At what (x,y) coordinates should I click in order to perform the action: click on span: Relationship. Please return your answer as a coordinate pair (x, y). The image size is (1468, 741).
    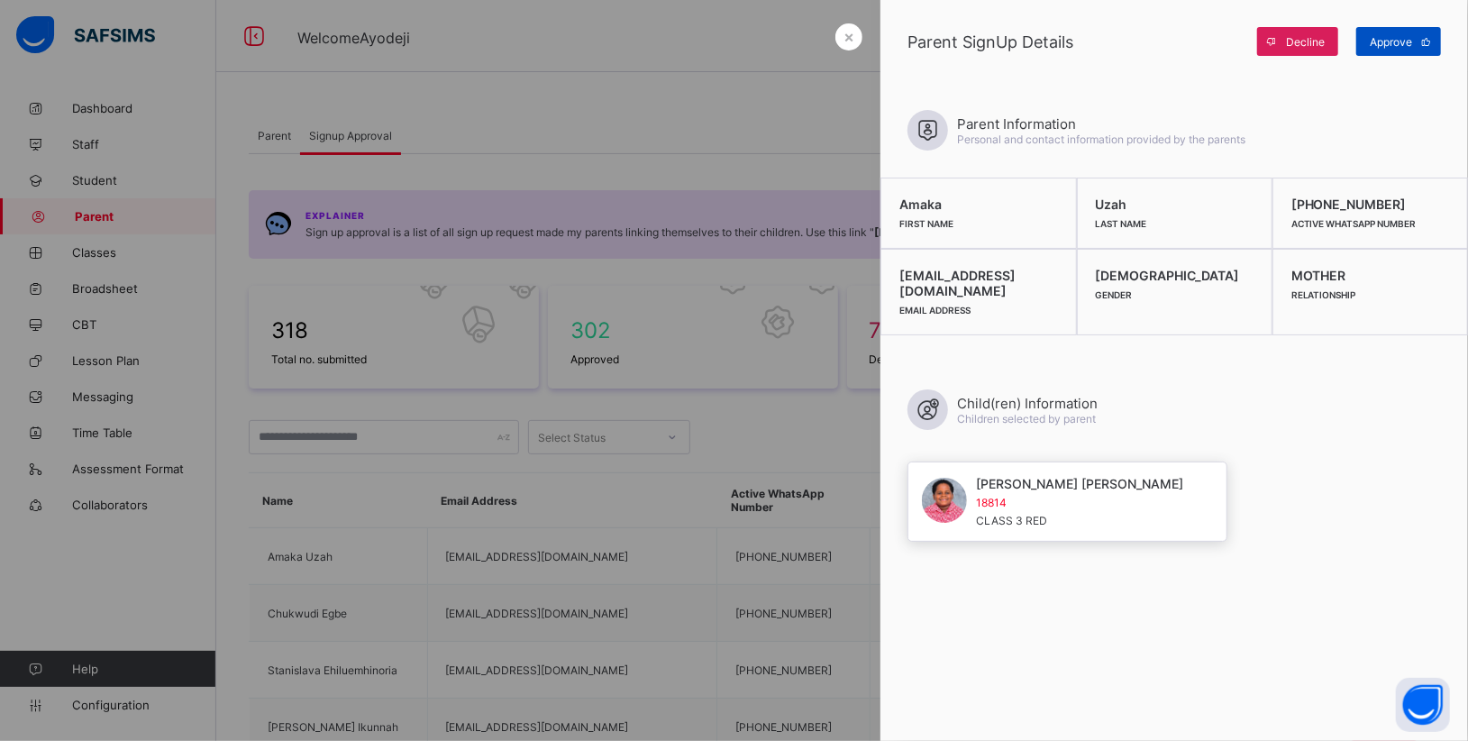
    Looking at the image, I should click on (1324, 295).